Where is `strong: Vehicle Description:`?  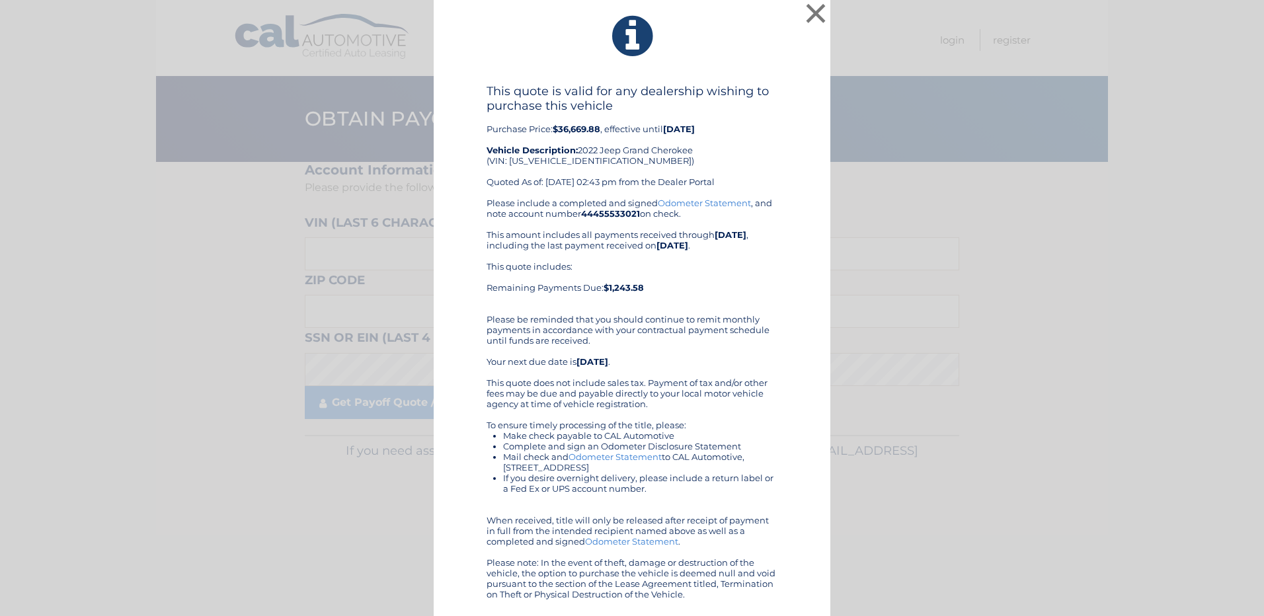 strong: Vehicle Description: is located at coordinates (532, 150).